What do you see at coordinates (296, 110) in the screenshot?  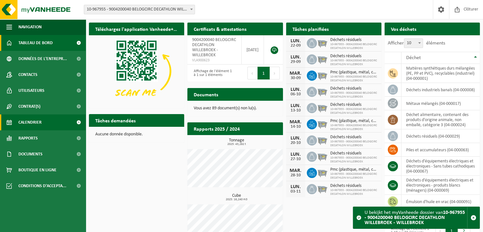 I see `div: 13-10` at bounding box center [296, 110].